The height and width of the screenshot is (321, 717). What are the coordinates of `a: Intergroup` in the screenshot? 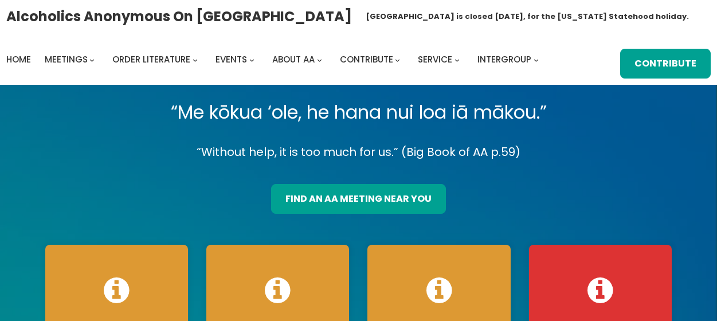 It's located at (504, 60).